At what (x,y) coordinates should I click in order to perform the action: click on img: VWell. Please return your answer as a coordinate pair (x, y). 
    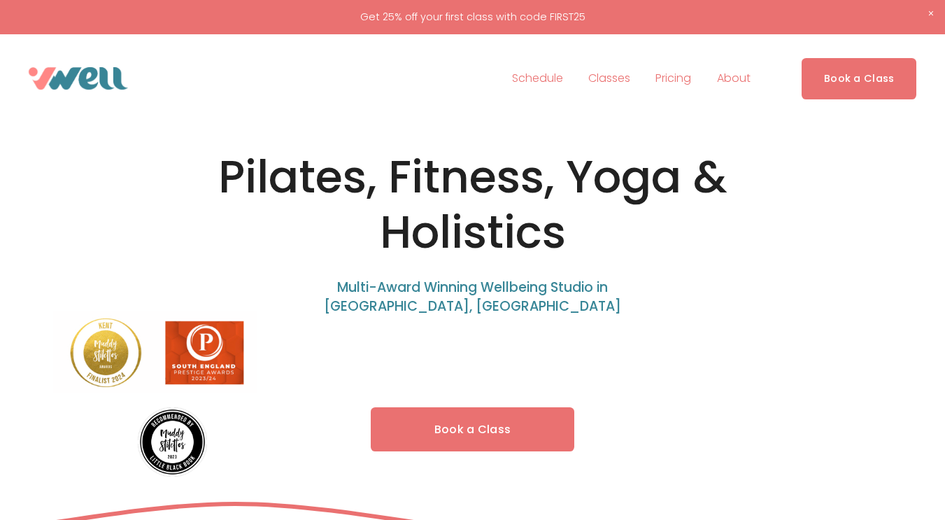
    Looking at the image, I should click on (78, 78).